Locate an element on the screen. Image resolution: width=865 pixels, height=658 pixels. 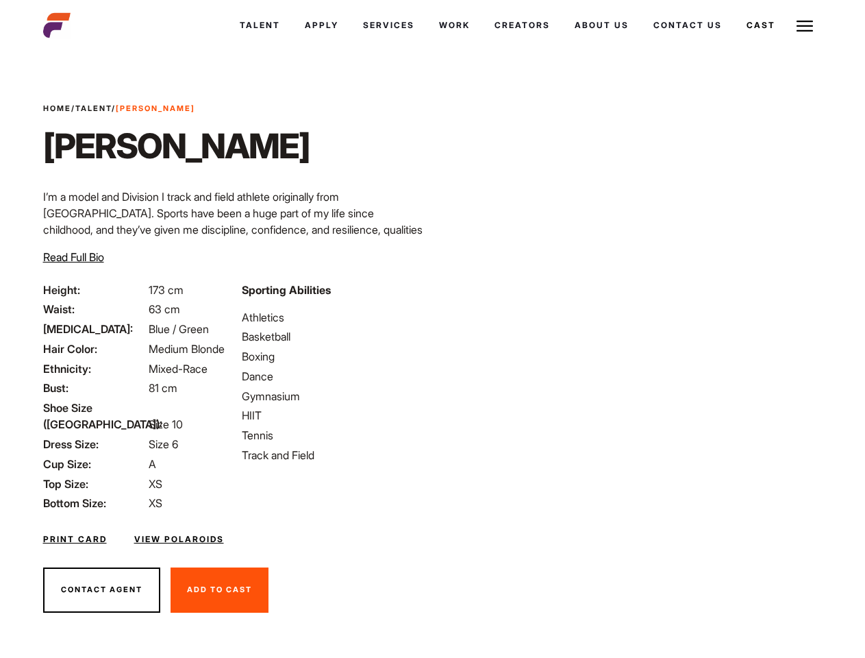
span: 81 cm is located at coordinates (163, 388).